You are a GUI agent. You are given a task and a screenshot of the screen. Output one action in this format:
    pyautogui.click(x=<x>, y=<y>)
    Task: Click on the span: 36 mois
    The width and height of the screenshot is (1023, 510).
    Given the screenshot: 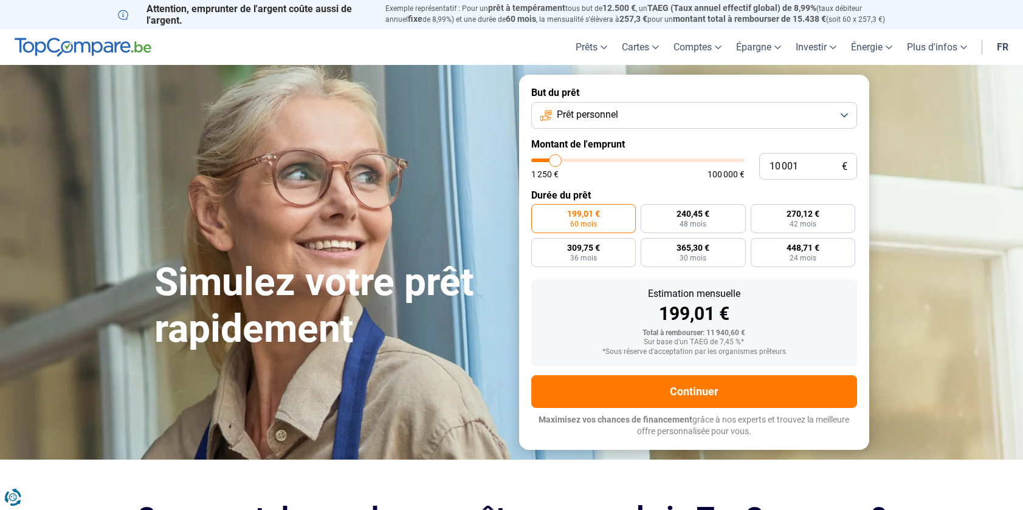 What is the action you would take?
    pyautogui.click(x=583, y=258)
    